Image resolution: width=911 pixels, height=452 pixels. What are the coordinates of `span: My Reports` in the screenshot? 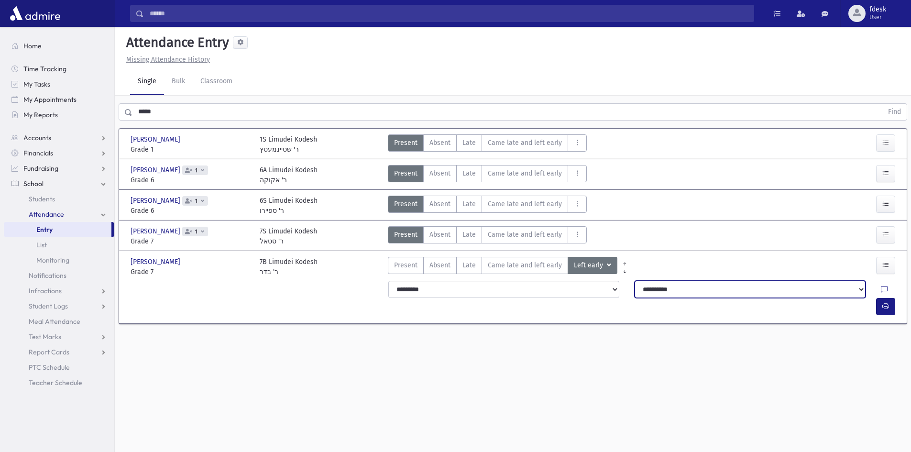 It's located at (41, 115).